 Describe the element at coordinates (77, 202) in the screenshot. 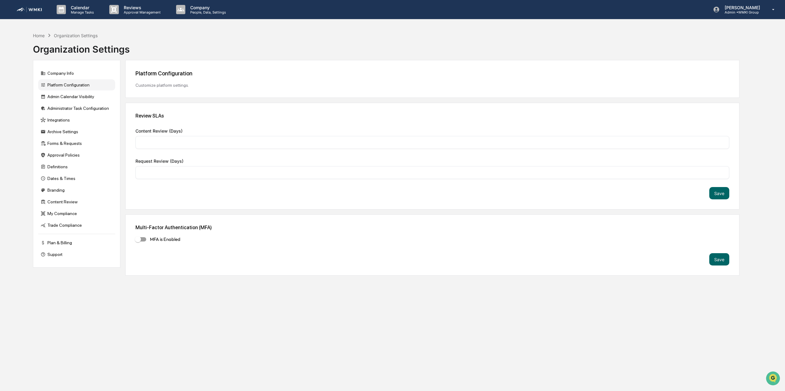

I see `div: Content Review` at that location.